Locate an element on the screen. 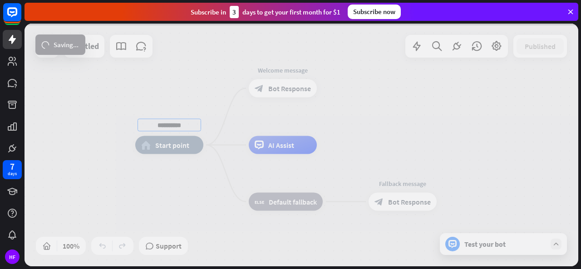 The image size is (581, 269). div: HF is located at coordinates (12, 257).